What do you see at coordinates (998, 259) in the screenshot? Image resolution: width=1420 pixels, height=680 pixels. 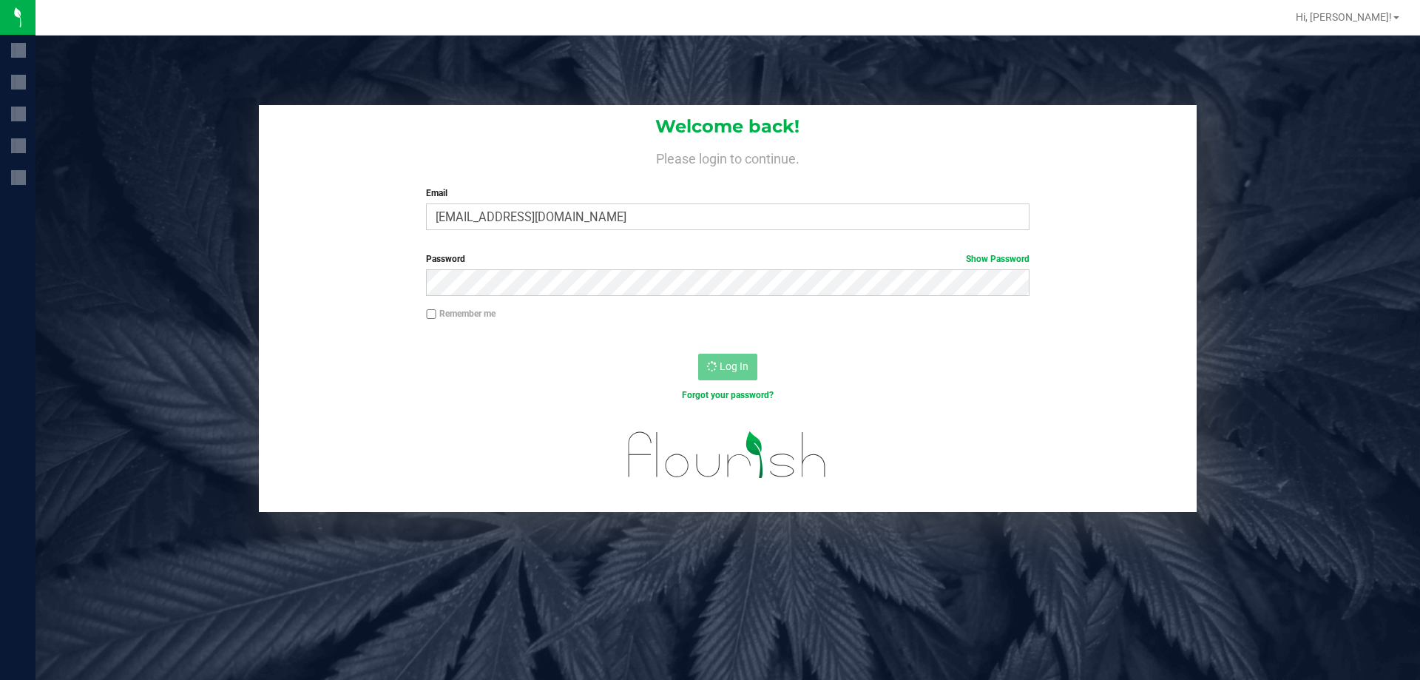 I see `a: Show Password` at bounding box center [998, 259].